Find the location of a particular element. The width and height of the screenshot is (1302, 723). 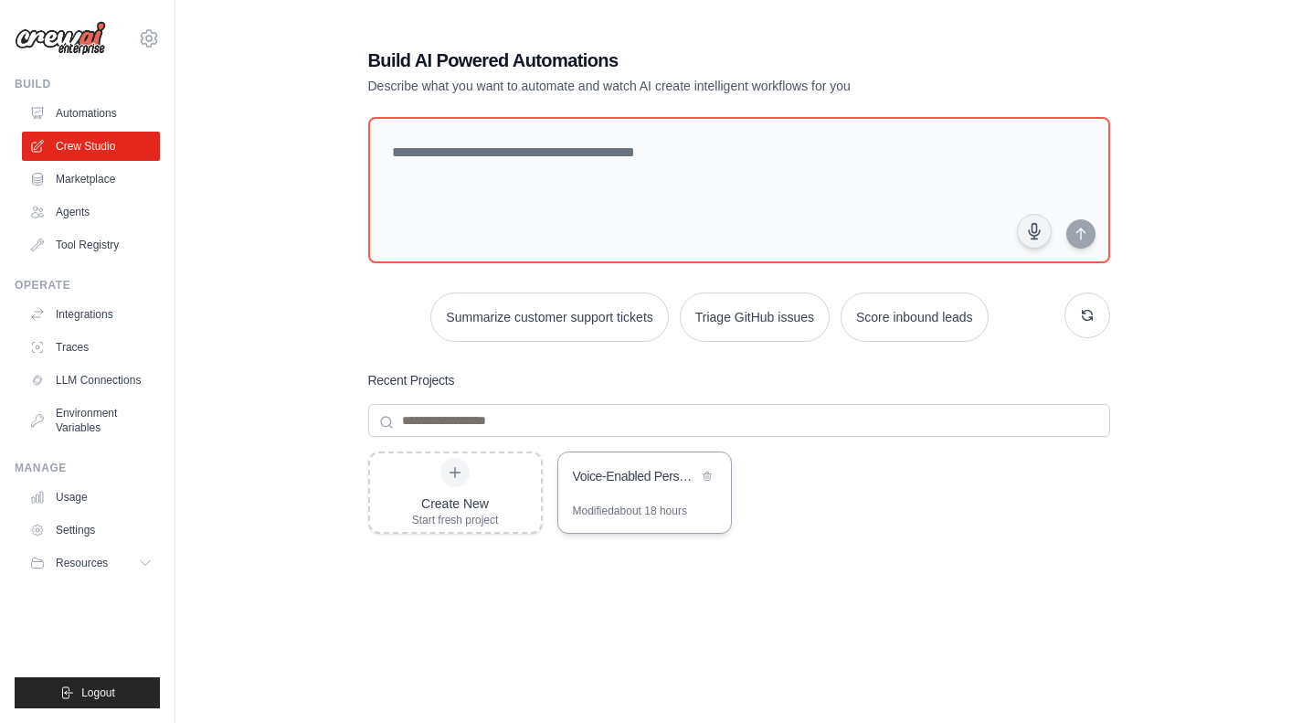

button: Logout is located at coordinates (87, 693).